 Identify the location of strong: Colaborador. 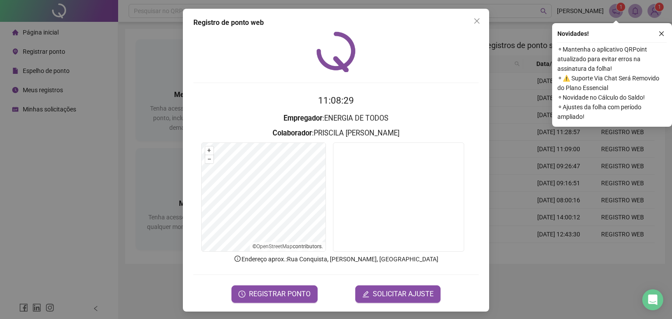
(292, 133).